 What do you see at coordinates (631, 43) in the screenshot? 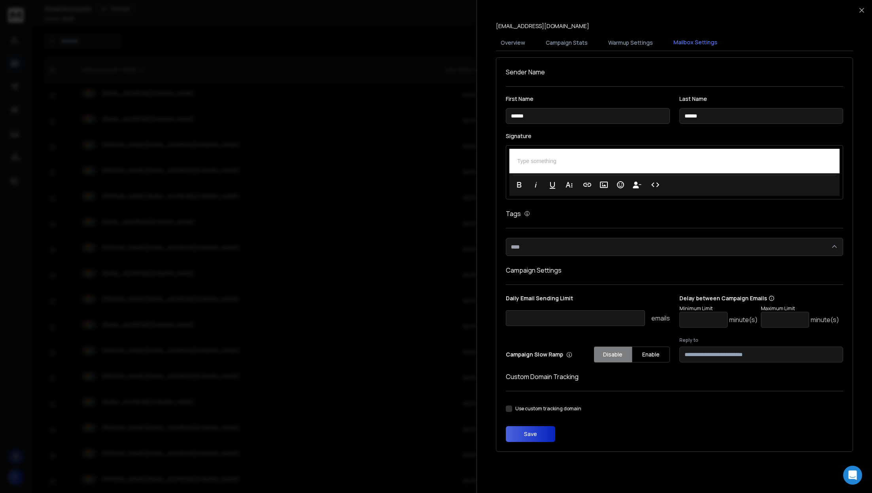
I see `button: Warmup Settings` at bounding box center [631, 43].